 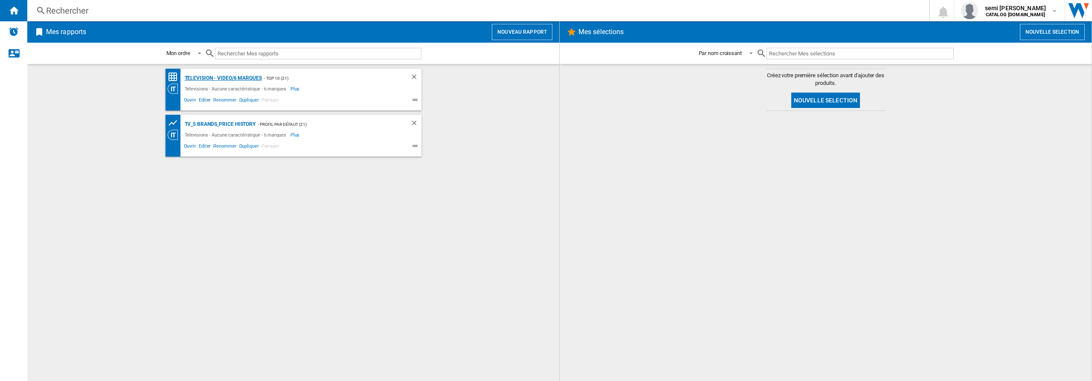 What do you see at coordinates (601, 32) in the screenshot?
I see `h2: Mes sélections` at bounding box center [601, 32].